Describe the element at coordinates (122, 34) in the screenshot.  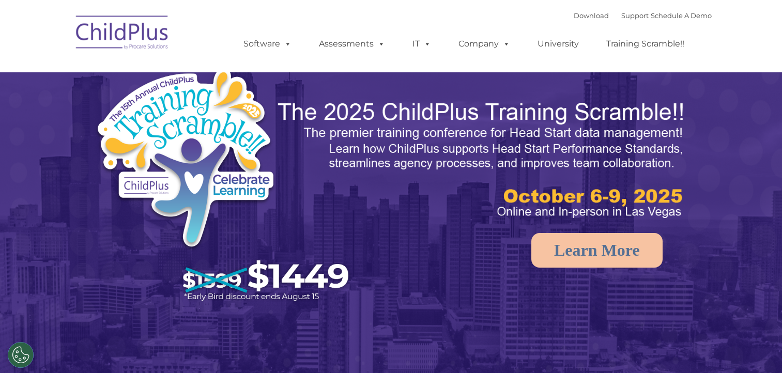
I see `img: ChildPlus by Procare Solutions` at that location.